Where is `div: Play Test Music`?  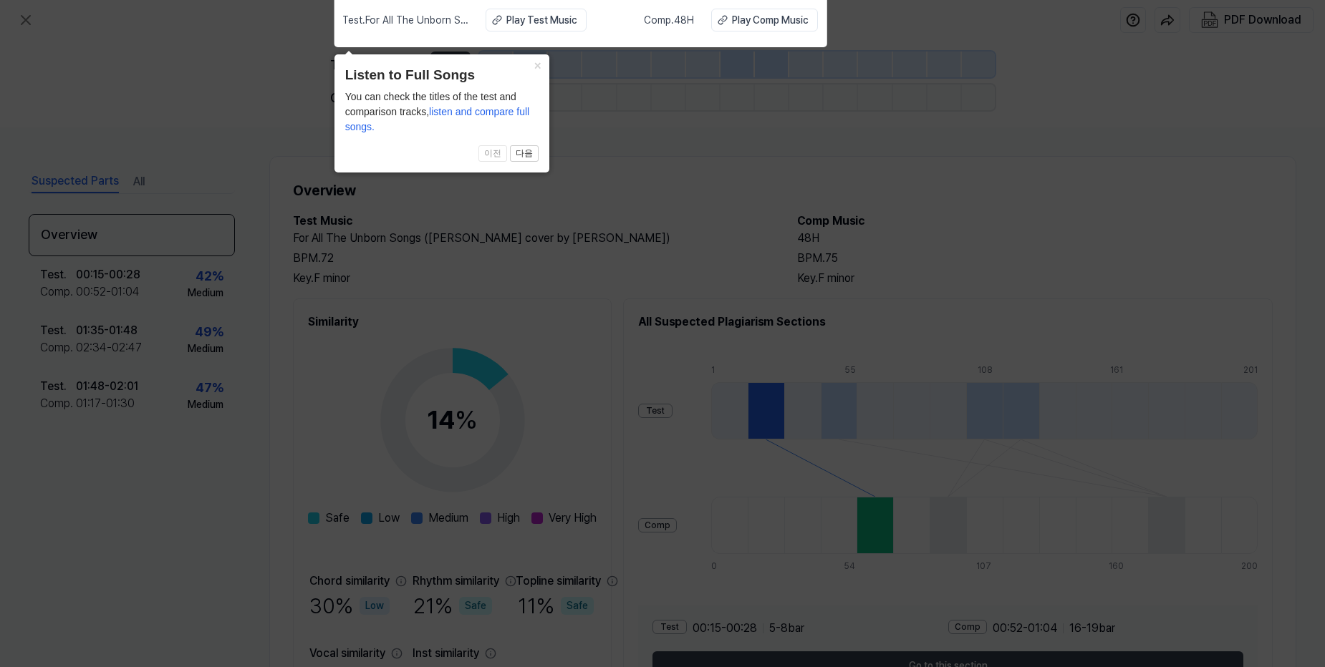
div: Play Test Music is located at coordinates (541, 20).